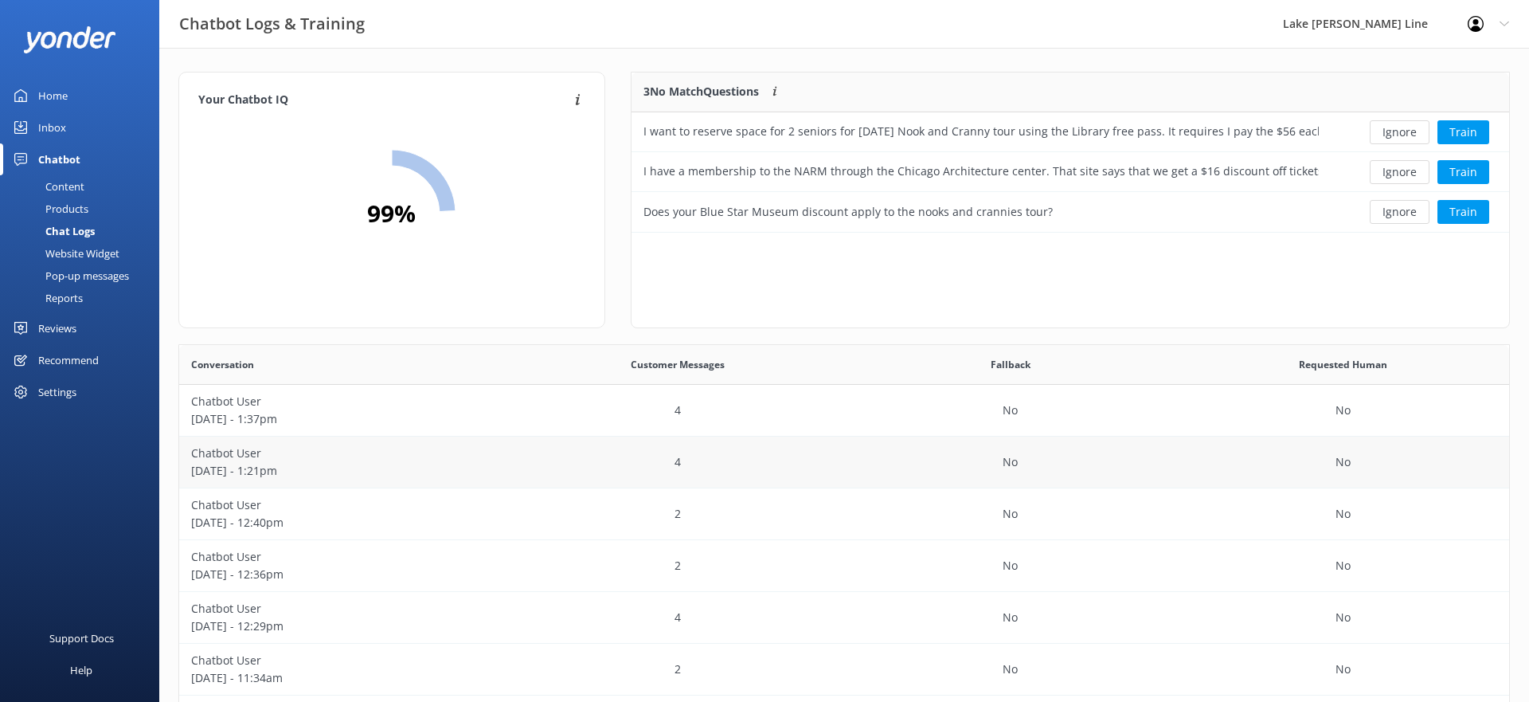 The height and width of the screenshot is (702, 1529). What do you see at coordinates (49, 209) in the screenshot?
I see `div: Products` at bounding box center [49, 209].